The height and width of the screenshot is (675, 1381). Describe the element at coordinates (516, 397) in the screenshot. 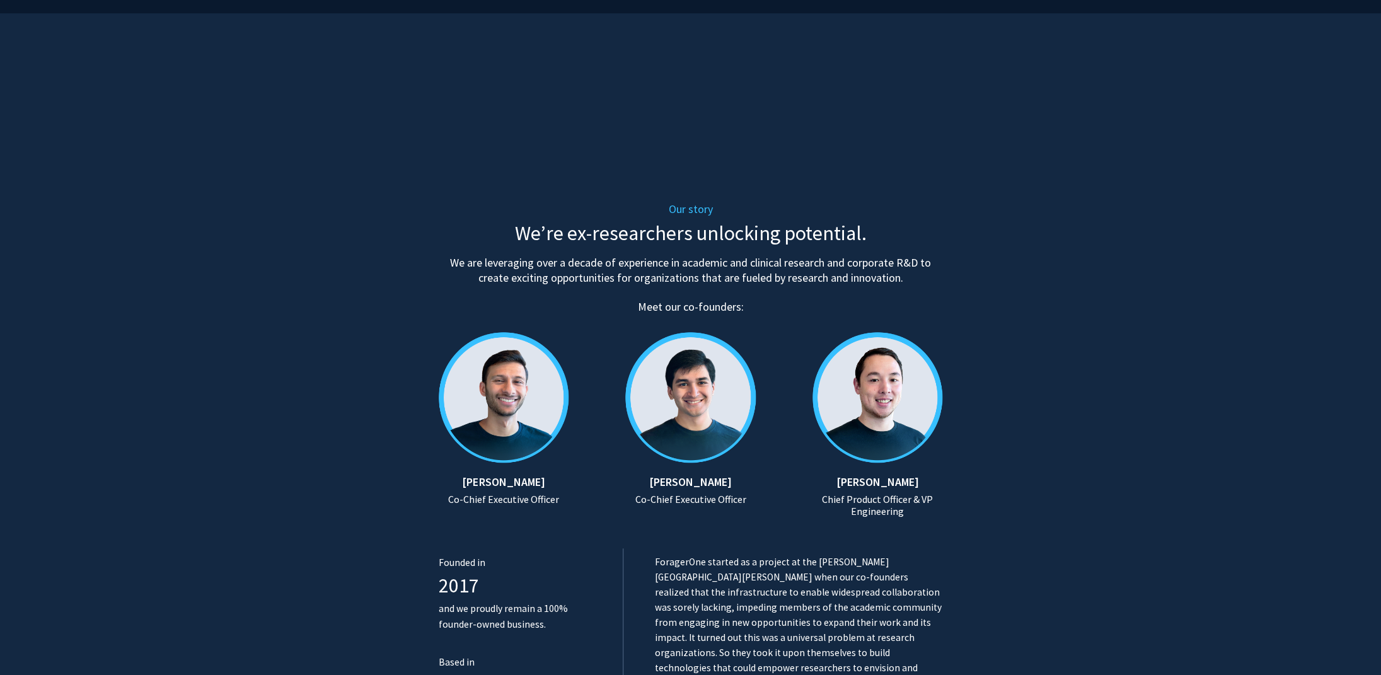

I see `img: ansh.png` at that location.